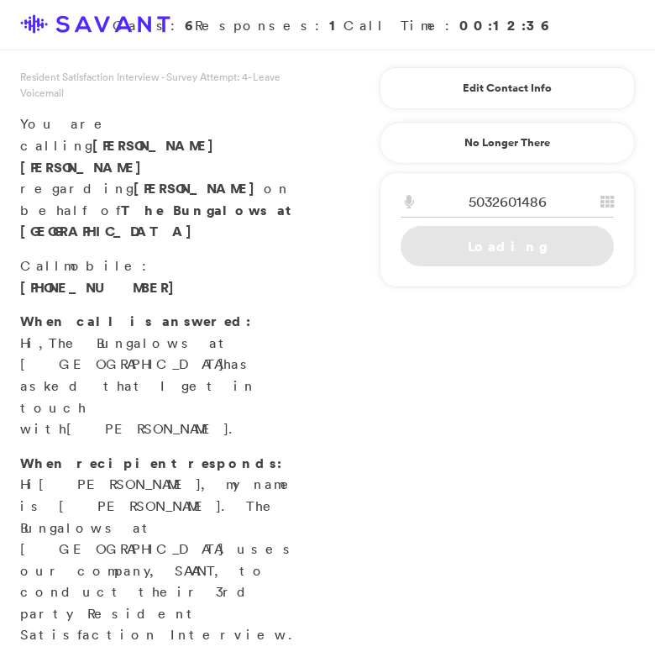 This screenshot has height=652, width=655. What do you see at coordinates (190, 25) in the screenshot?
I see `strong: 6` at bounding box center [190, 25].